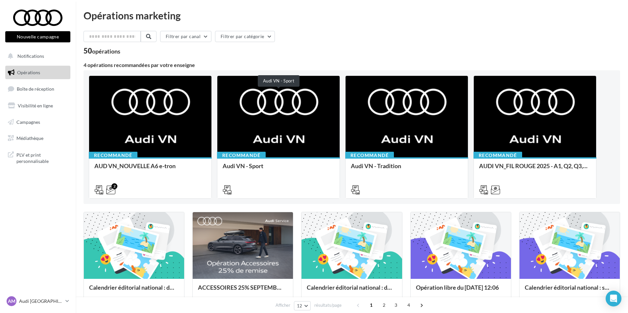 Image resolution: width=628 pixels, height=313 pixels. I want to click on button: Filtrer par canal, so click(186, 36).